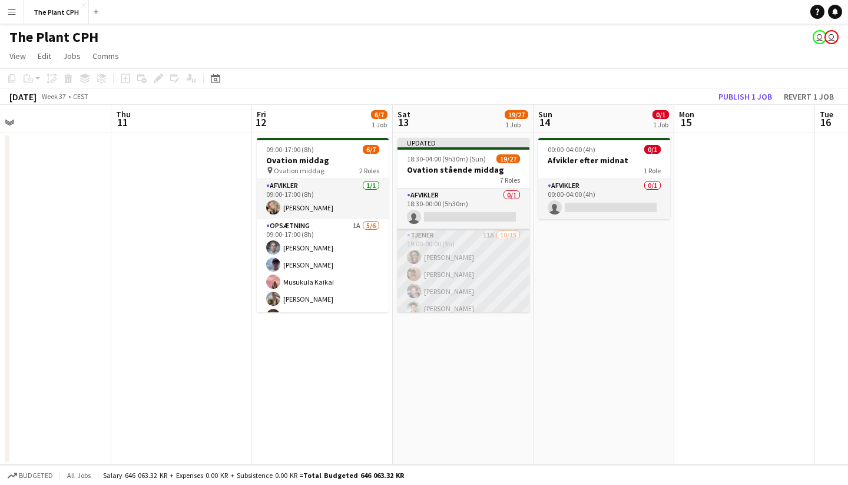 Image resolution: width=848 pixels, height=485 pixels. I want to click on app-card-role: Afvikler0/118:30-00:00 (5h30m), so click(463, 208).